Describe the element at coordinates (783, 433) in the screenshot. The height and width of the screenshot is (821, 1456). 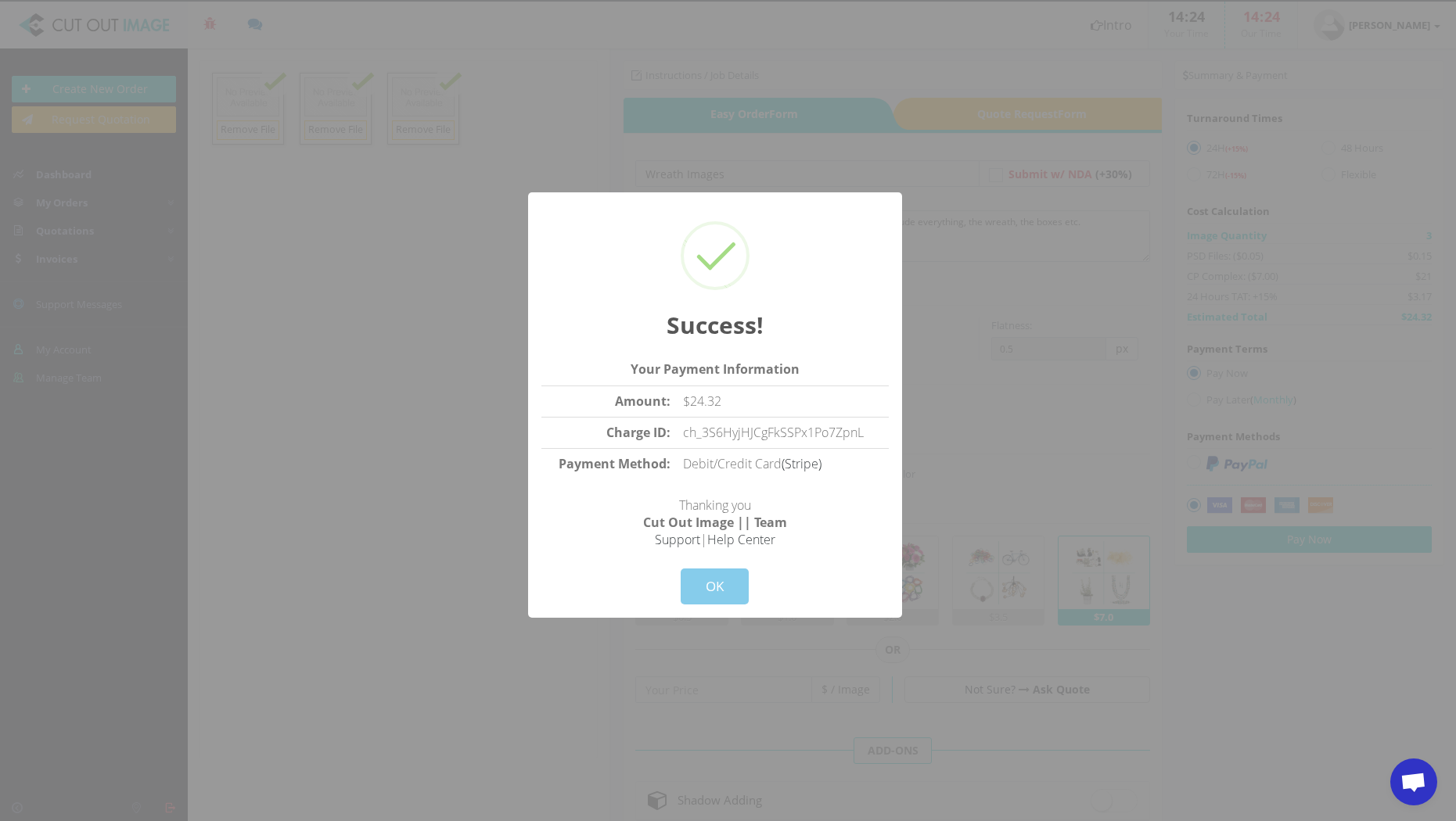
I see `td: ch_3S6HyjHJCgFkSSPx1Po7ZpnL` at that location.